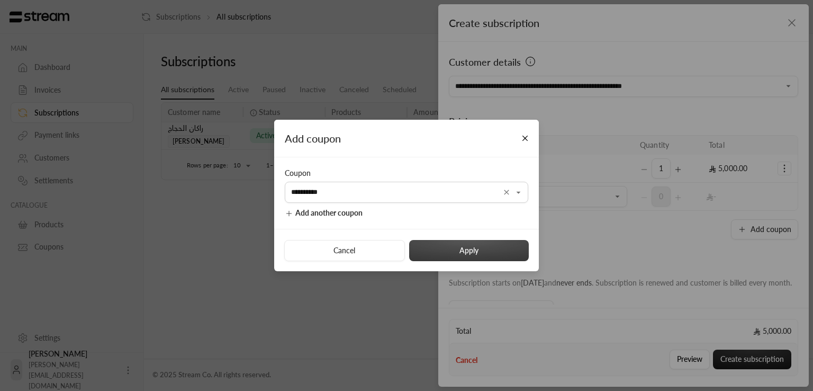 This screenshot has height=391, width=813. I want to click on span: Add another coupon, so click(329, 212).